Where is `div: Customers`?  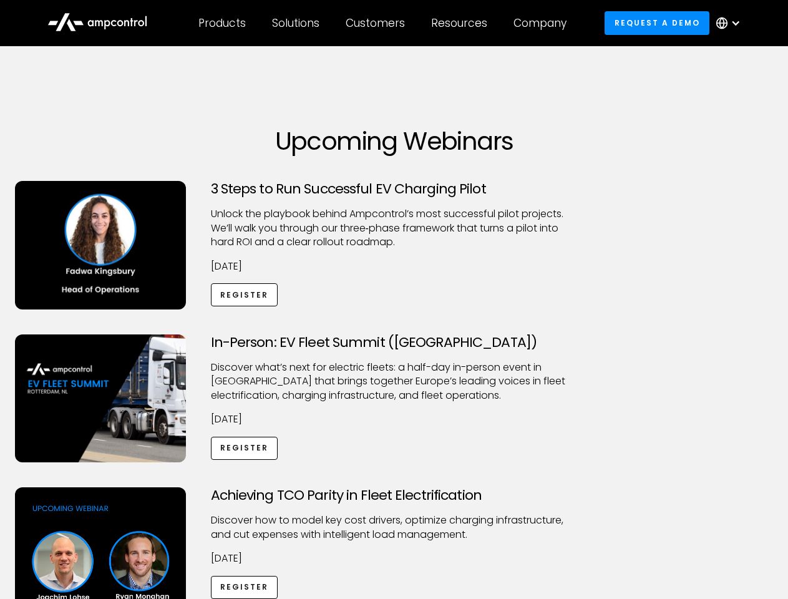 div: Customers is located at coordinates (375, 23).